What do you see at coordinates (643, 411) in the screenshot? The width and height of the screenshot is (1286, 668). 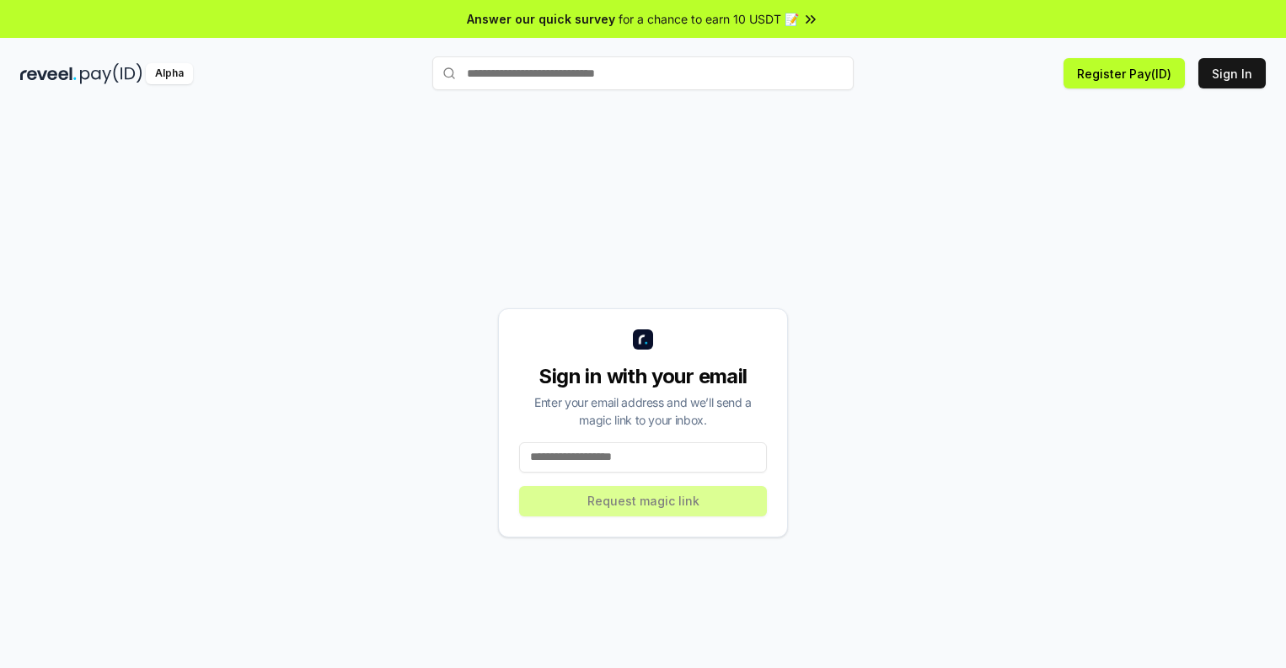 I see `div: Enter your email address and we’ll send a magic link to your inbox.` at bounding box center [643, 411].